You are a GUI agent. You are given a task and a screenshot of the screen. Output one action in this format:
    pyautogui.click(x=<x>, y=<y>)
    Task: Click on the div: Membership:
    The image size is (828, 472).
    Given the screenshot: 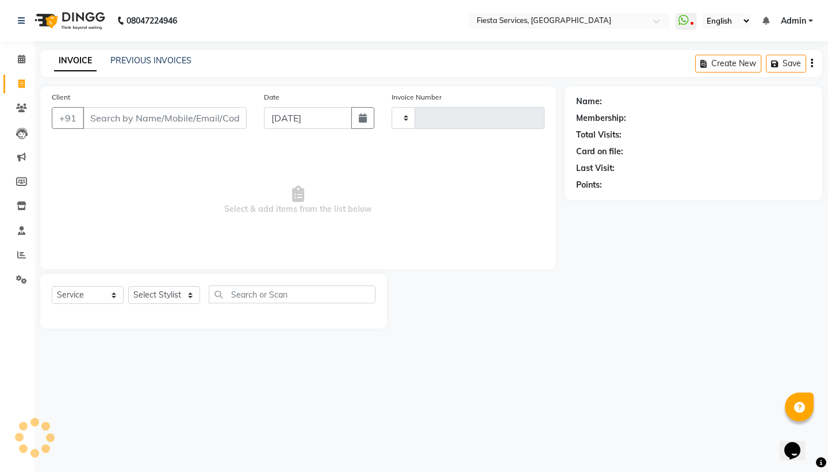 What is the action you would take?
    pyautogui.click(x=601, y=118)
    